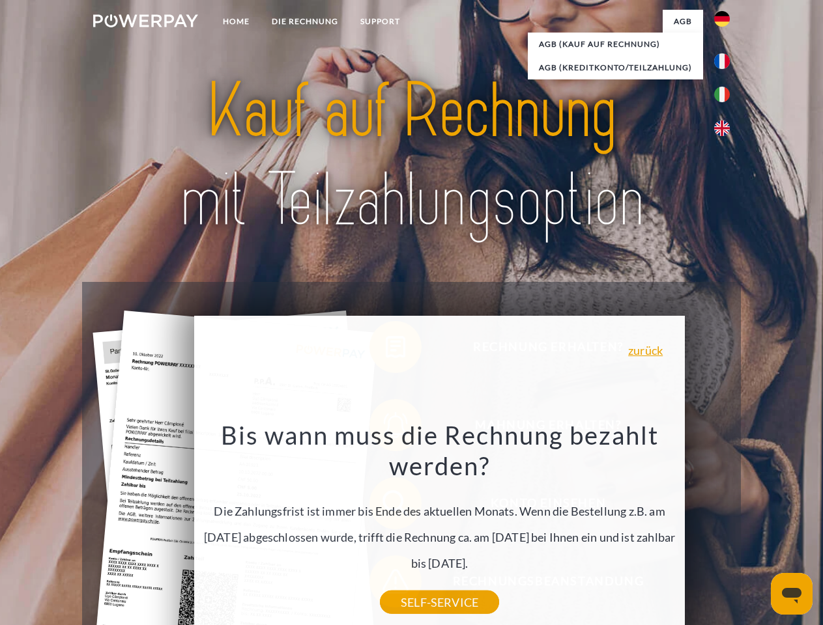  Describe the element at coordinates (236, 21) in the screenshot. I see `a: Home` at that location.